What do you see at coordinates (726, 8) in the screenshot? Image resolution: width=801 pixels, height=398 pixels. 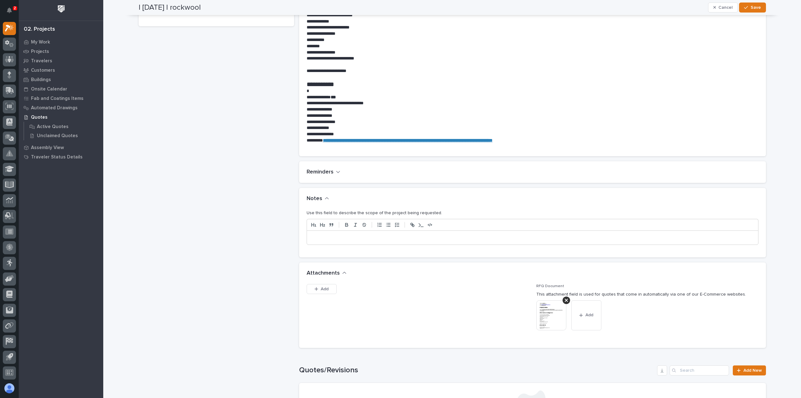 I see `span: Cancel` at bounding box center [726, 8].